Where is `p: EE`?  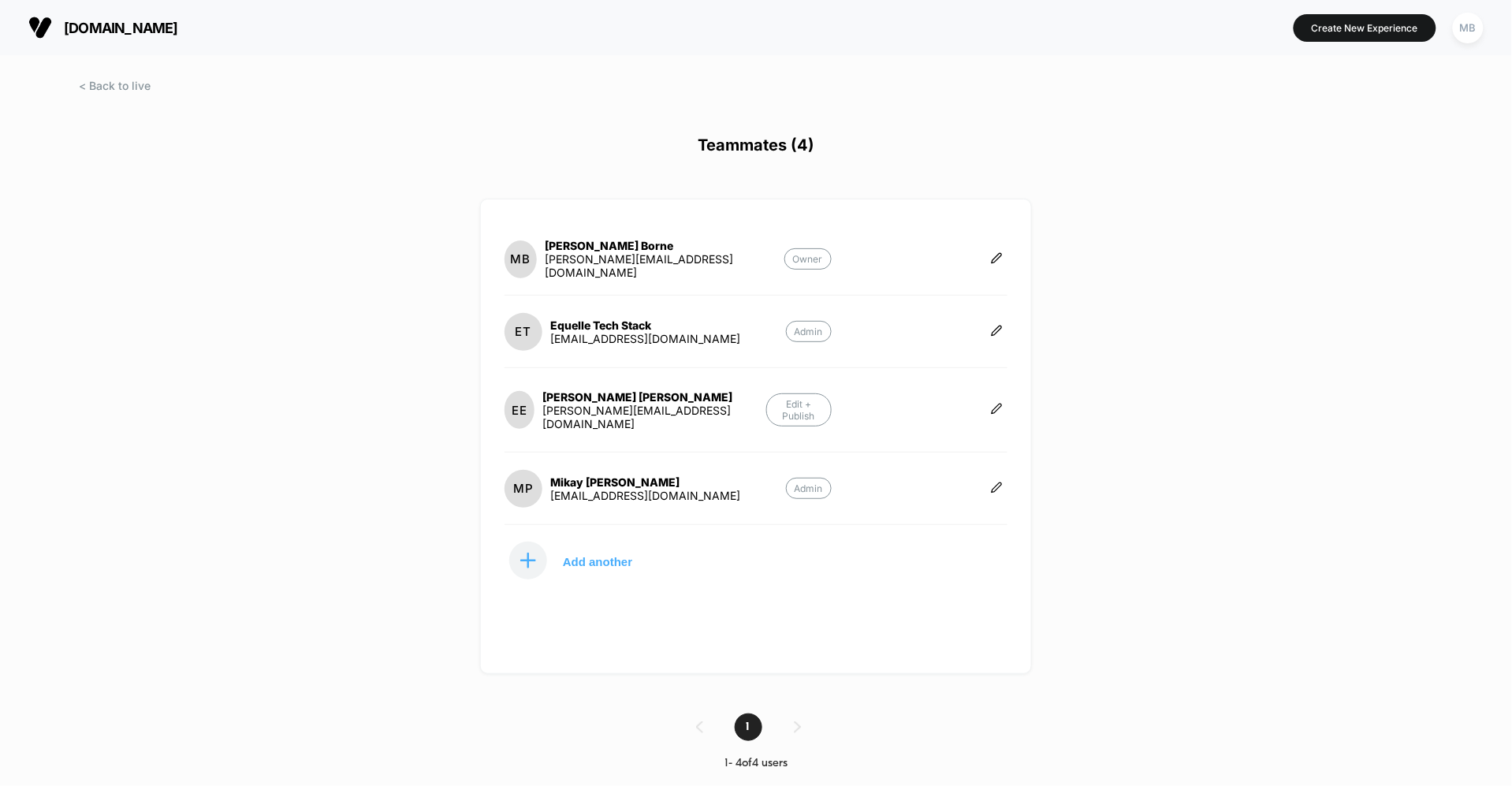 p: EE is located at coordinates (520, 410).